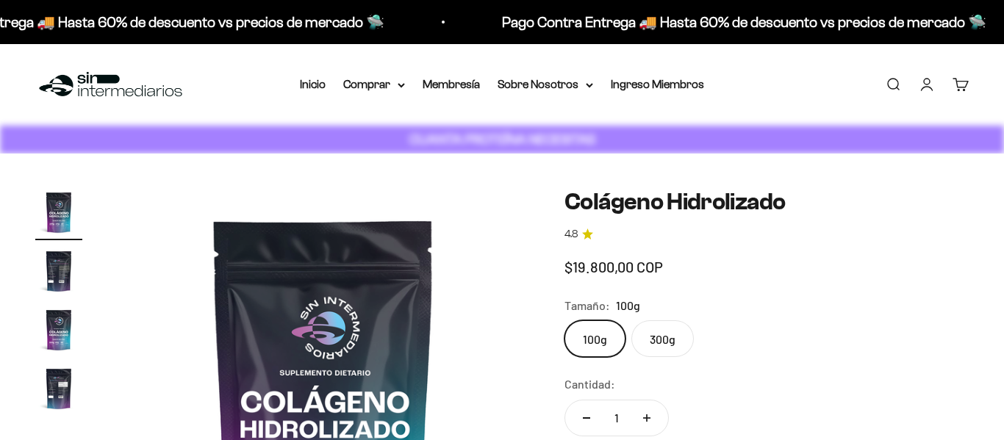  What do you see at coordinates (59, 273) in the screenshot?
I see `button: Ir al artículo 2` at bounding box center [59, 273].